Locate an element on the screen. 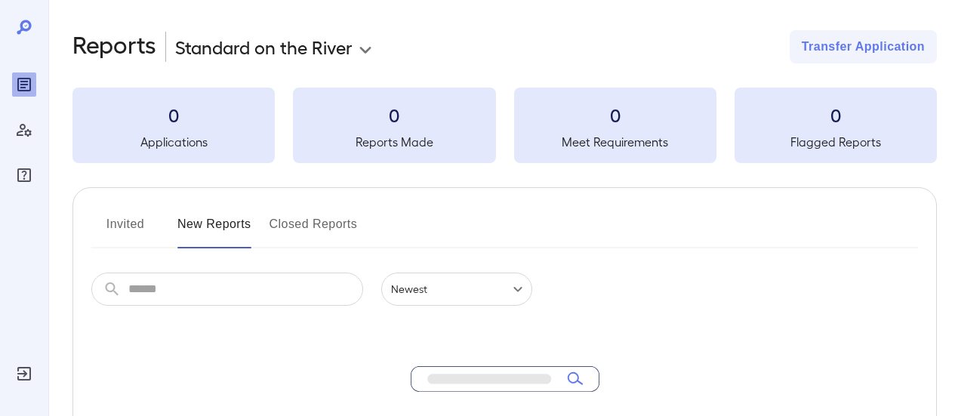  h2: Reports is located at coordinates (114, 47).